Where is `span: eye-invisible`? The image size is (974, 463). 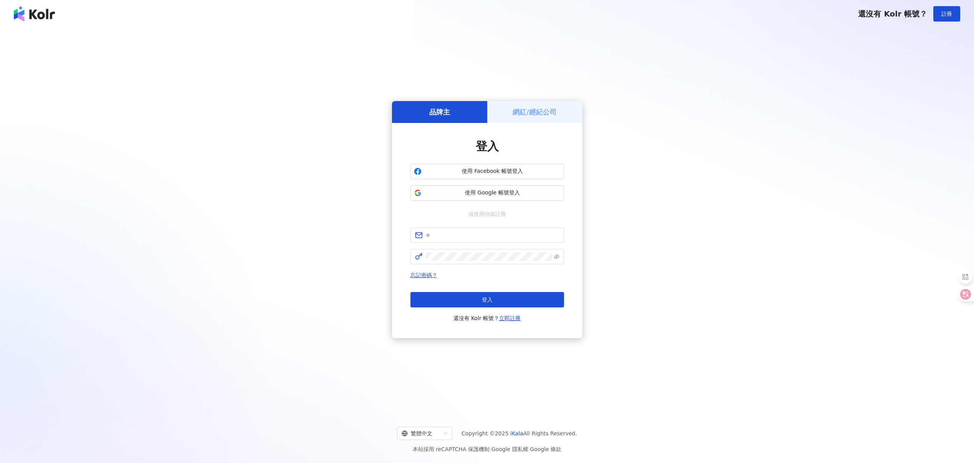 span: eye-invisible is located at coordinates (557, 256).